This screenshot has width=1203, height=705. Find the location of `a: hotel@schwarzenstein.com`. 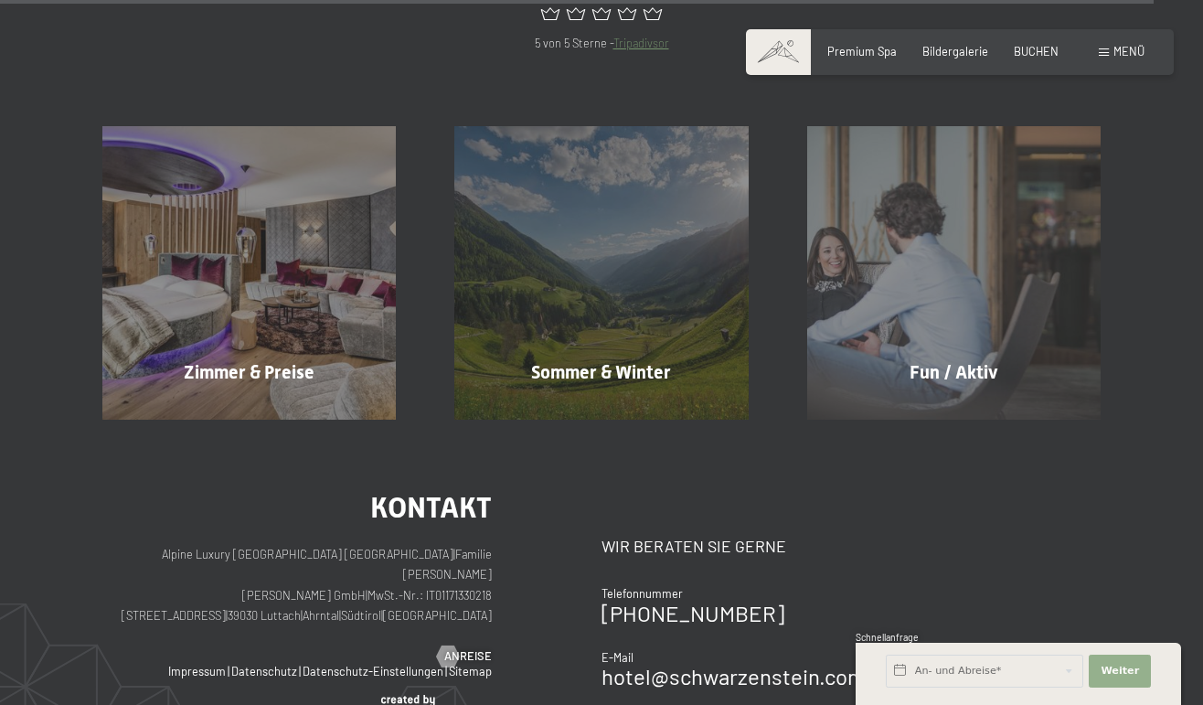

a: hotel@schwarzenstein.com is located at coordinates (733, 676).